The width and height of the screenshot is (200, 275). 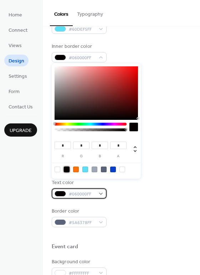 What do you see at coordinates (79, 211) in the screenshot?
I see `div: Border color` at bounding box center [79, 211].